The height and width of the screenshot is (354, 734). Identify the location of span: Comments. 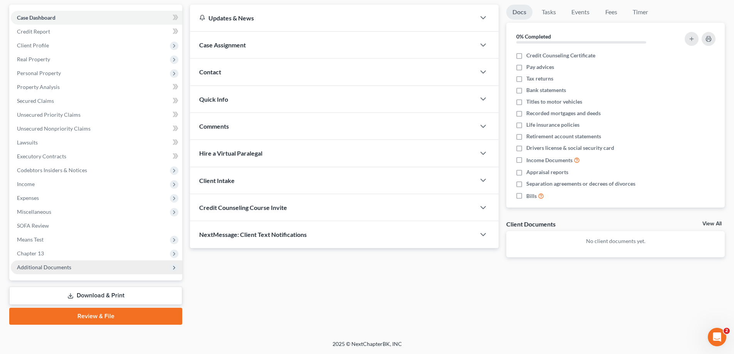
(214, 126).